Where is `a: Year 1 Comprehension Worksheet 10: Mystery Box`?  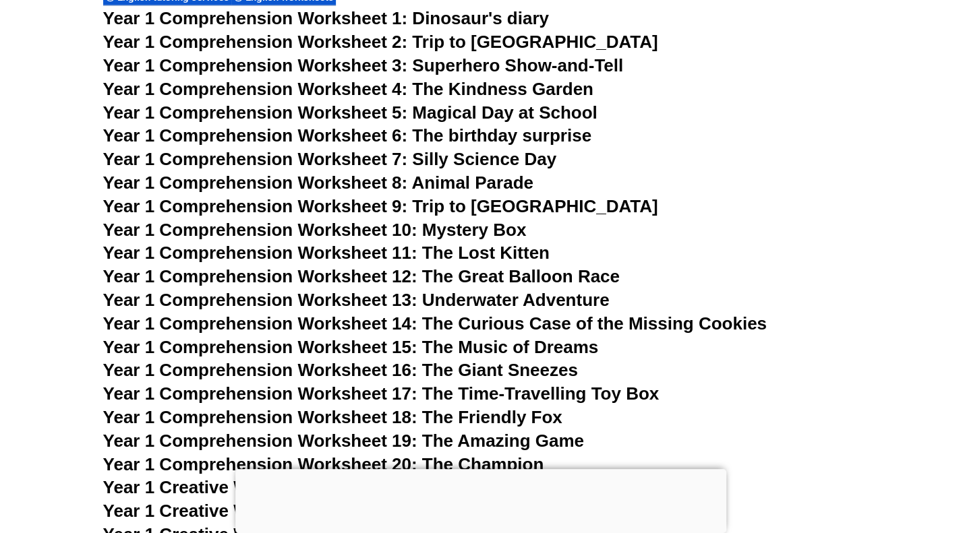 a: Year 1 Comprehension Worksheet 10: Mystery Box is located at coordinates (315, 230).